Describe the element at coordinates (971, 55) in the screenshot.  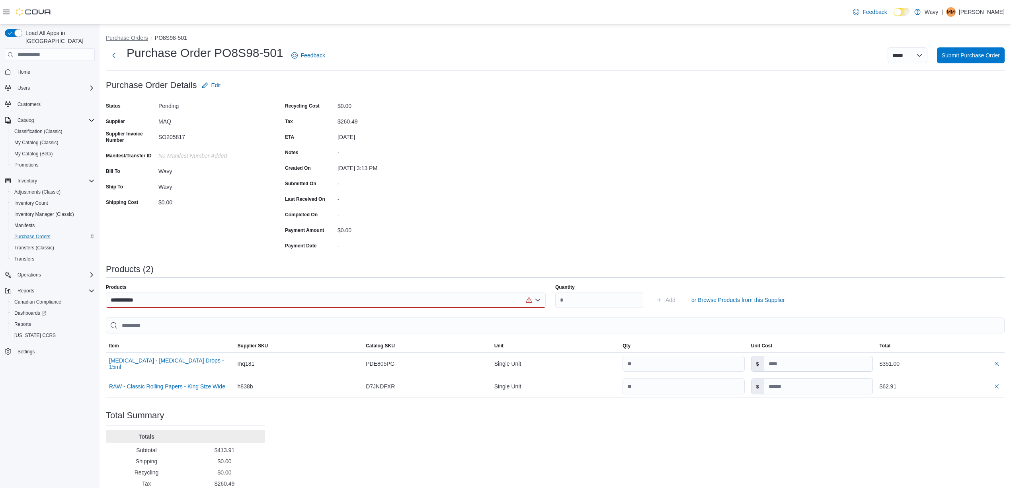
I see `span: Submit Purchase Order` at that location.